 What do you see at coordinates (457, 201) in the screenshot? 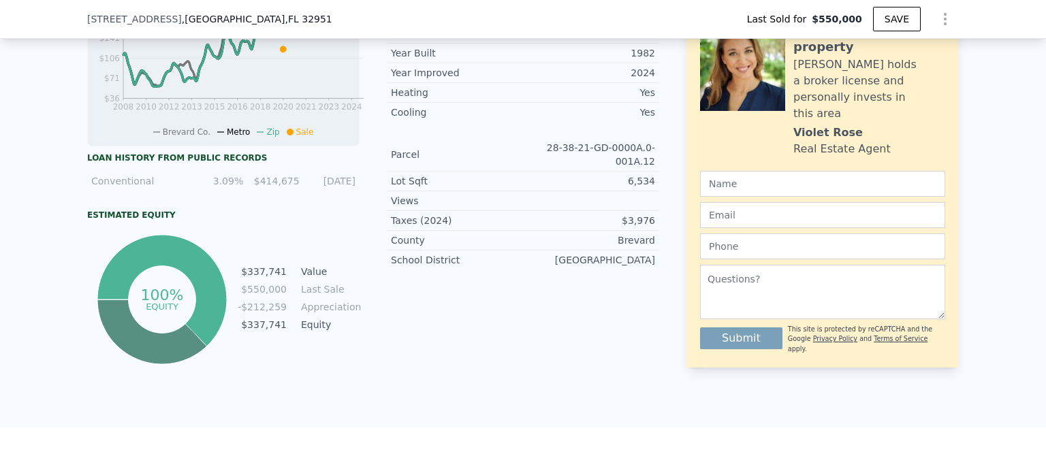
I see `div: Views` at bounding box center [457, 201].